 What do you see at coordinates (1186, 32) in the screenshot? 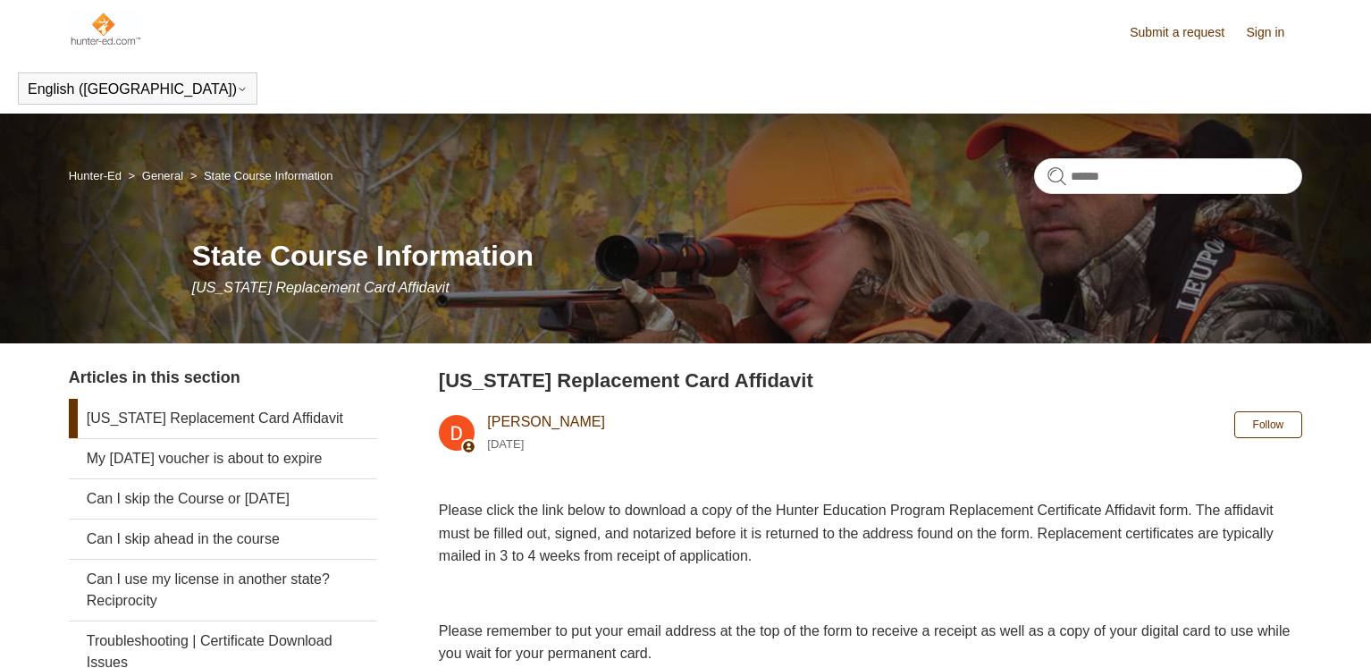
I see `a: Submit a request` at bounding box center [1186, 32].